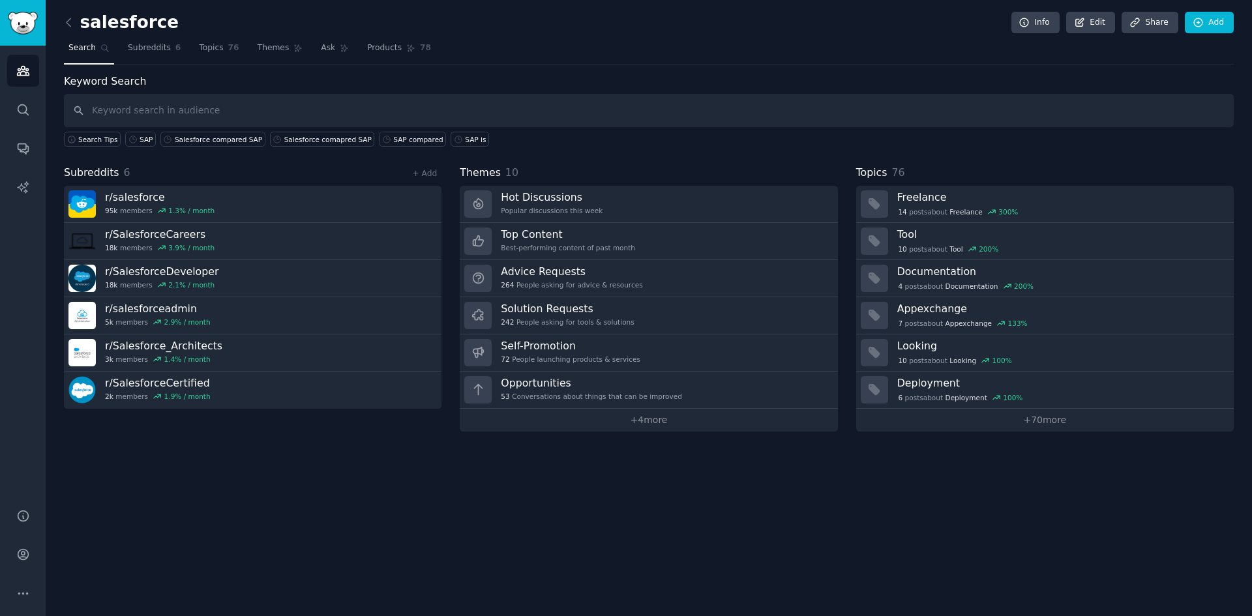  What do you see at coordinates (89, 51) in the screenshot?
I see `a: Search` at bounding box center [89, 51].